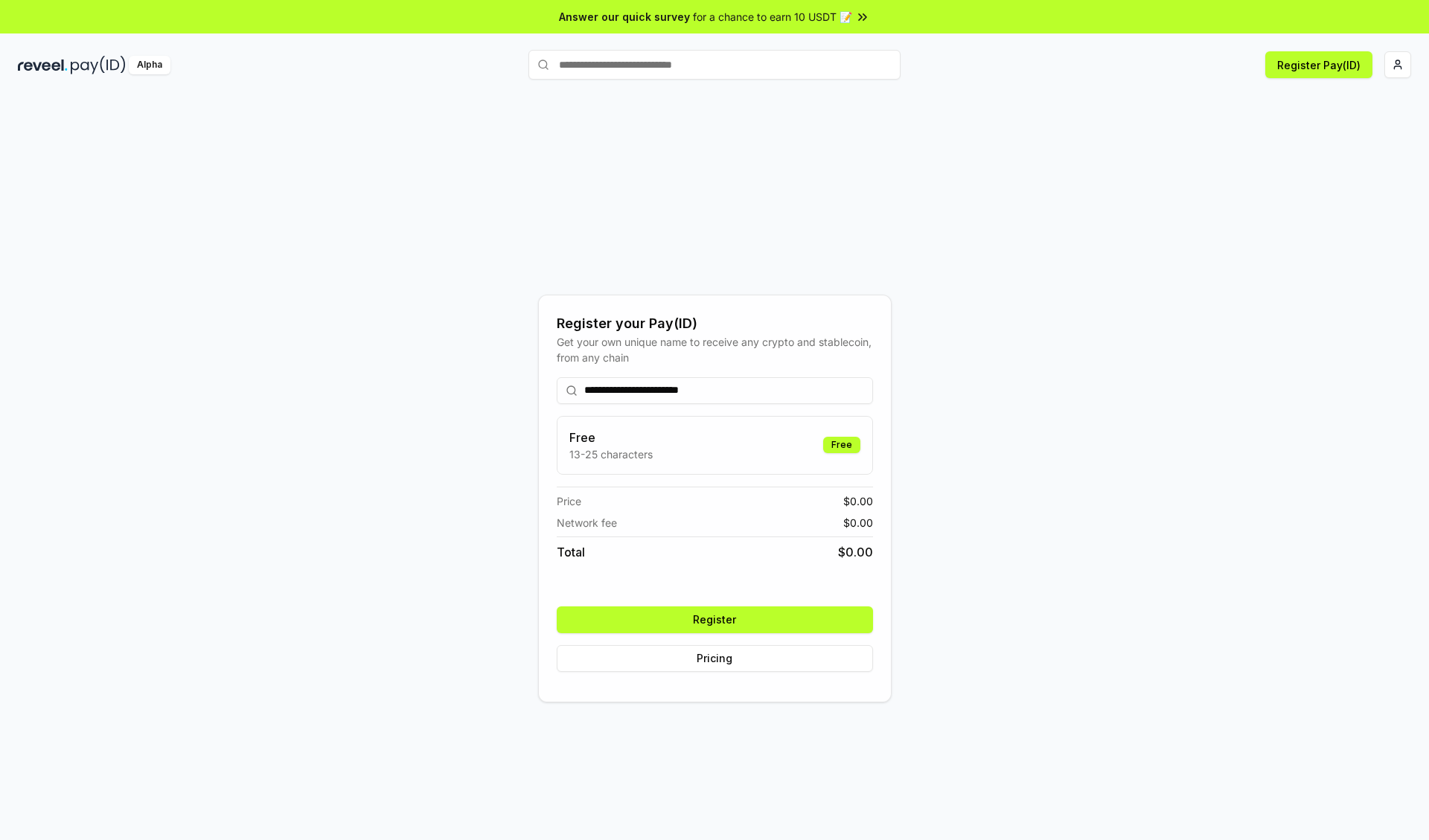 Image resolution: width=1429 pixels, height=840 pixels. Describe the element at coordinates (624, 16) in the screenshot. I see `span: Answer our quick survey` at that location.